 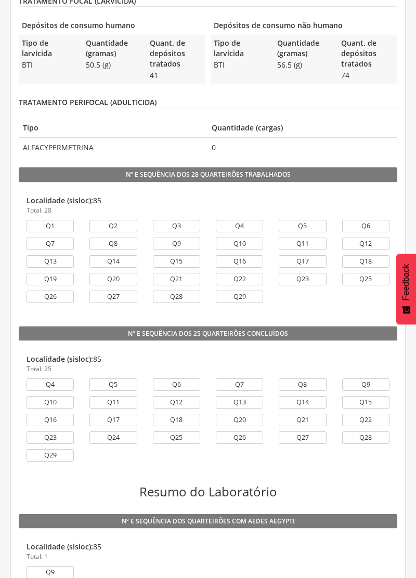 What do you see at coordinates (208, 521) in the screenshot?
I see `legend: Nº e sequência dos quarteirões com Aedes aegypti` at bounding box center [208, 521].